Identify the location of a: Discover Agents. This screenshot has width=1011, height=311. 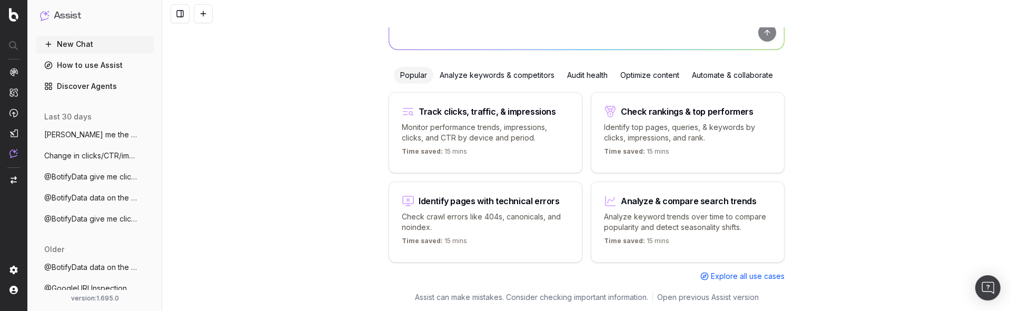
(95, 86).